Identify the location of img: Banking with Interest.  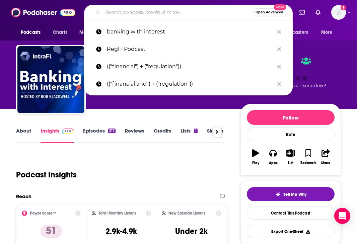
(51, 80).